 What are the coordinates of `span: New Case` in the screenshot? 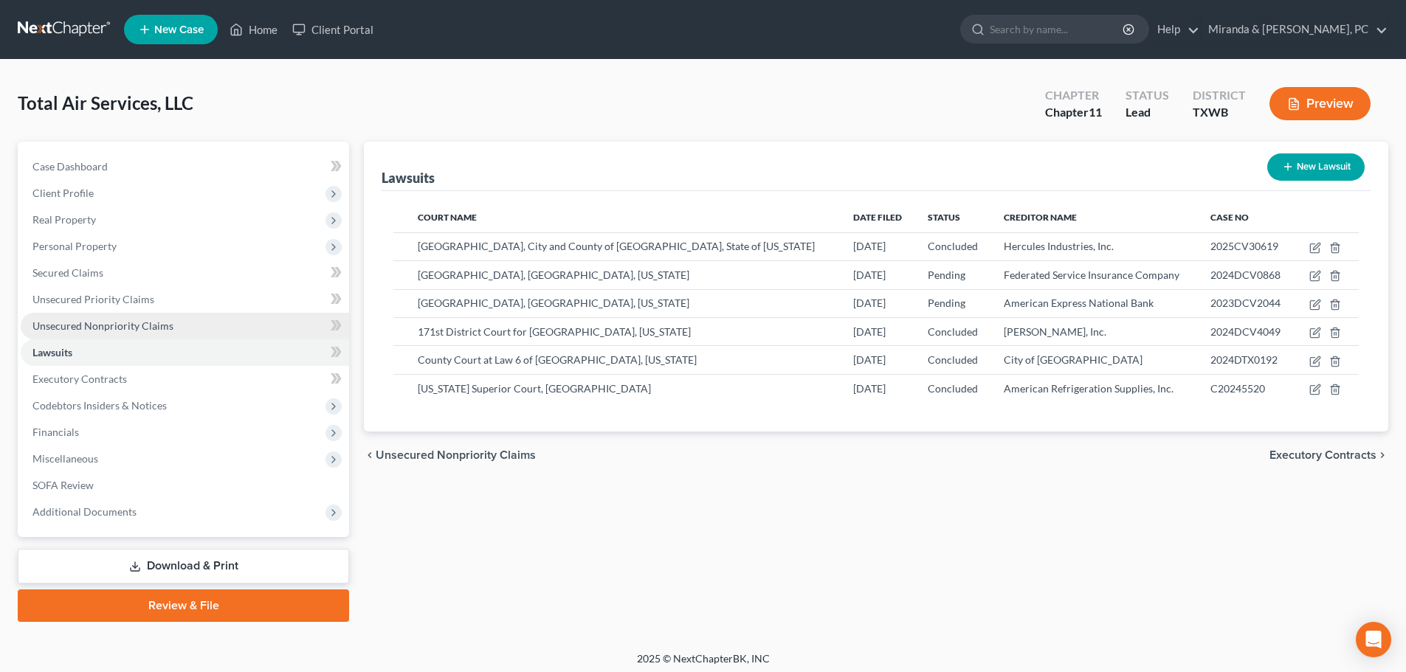 It's located at (179, 30).